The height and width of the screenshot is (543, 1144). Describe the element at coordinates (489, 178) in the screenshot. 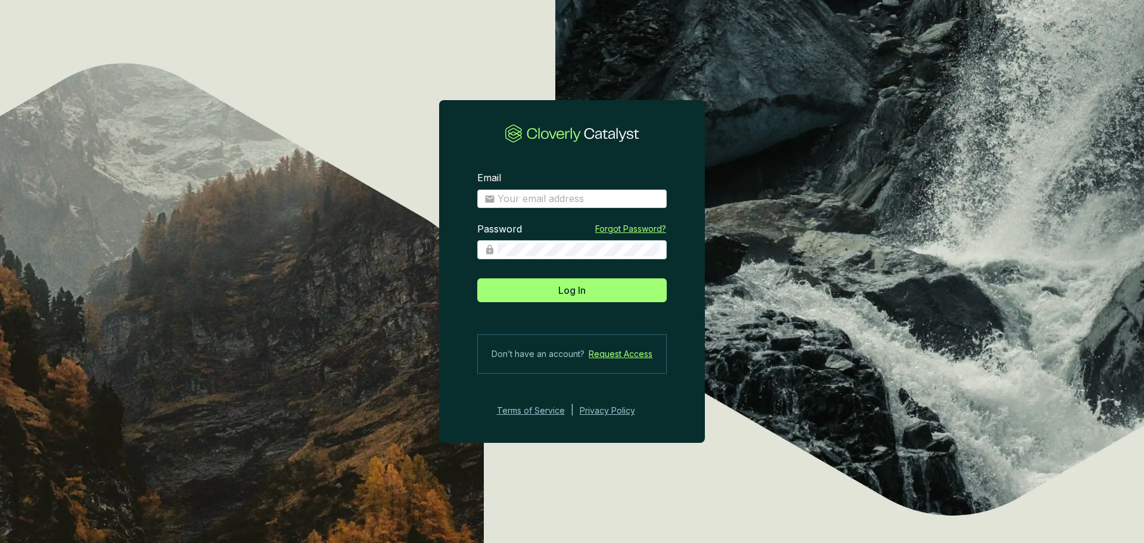

I see `label: Email` at that location.